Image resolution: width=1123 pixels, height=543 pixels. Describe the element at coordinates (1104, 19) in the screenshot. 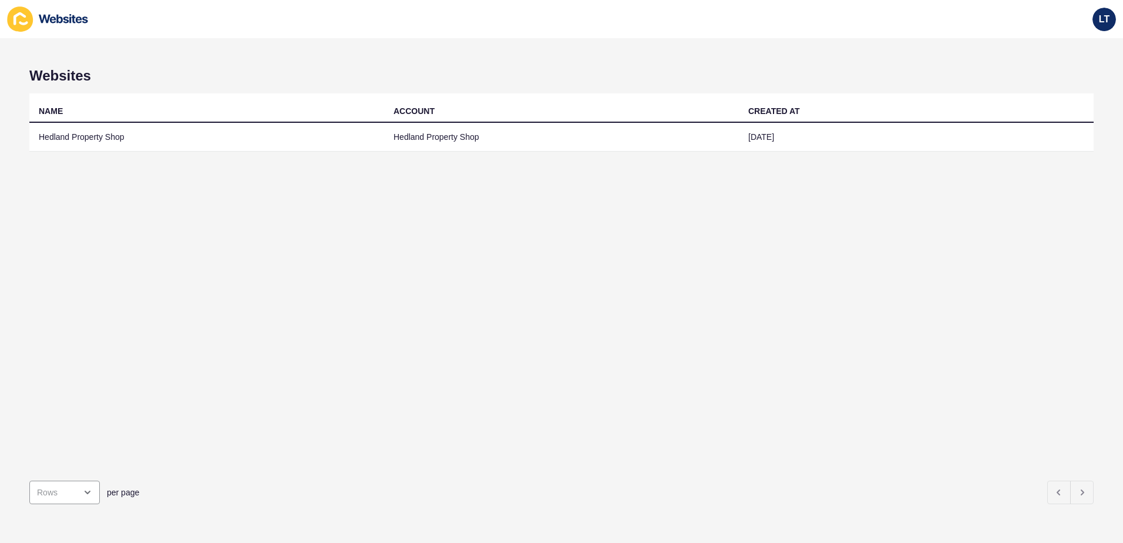

I see `span: LT` at that location.